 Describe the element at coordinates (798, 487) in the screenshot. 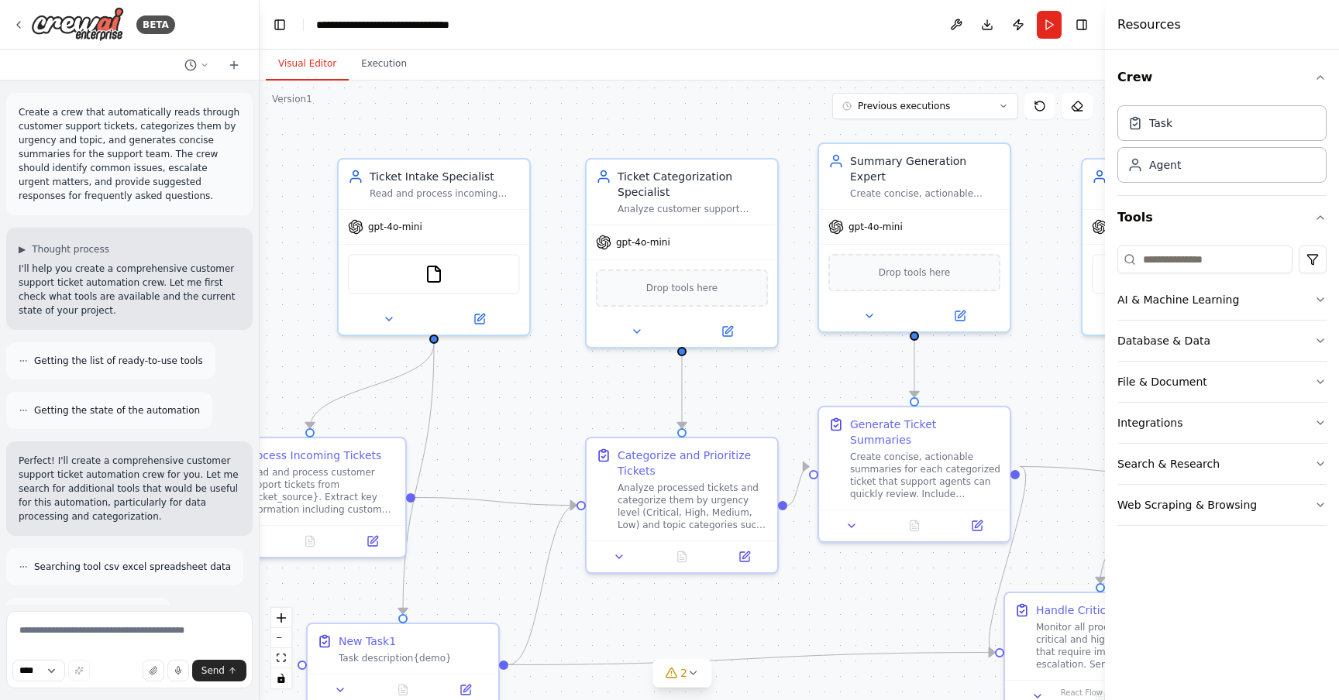

I see `g: Edge from eeffcf75-1234-4077-a2a1-746dd6ef5eba to 914c1372-7374-4f25-99b8-b39a543cf69f` at that location.